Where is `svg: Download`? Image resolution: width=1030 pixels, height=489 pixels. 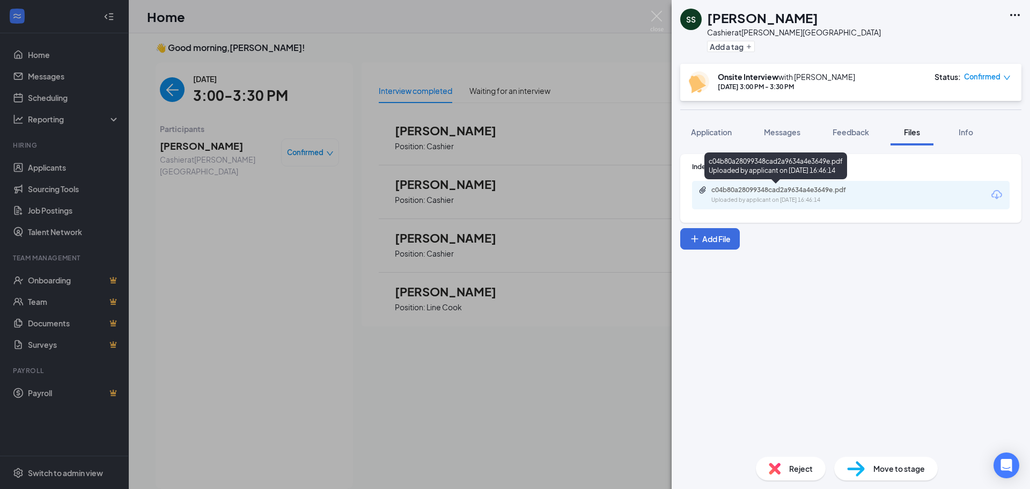
svg: Download is located at coordinates (997, 195).